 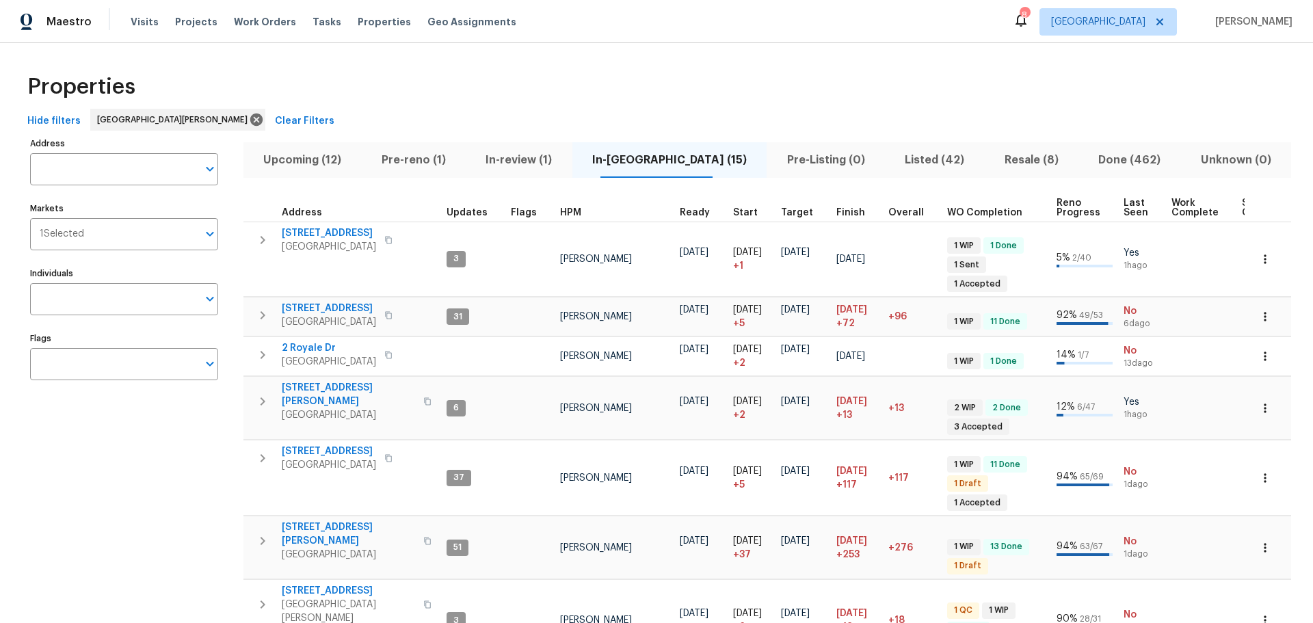 I want to click on span: 12 %, so click(x=1066, y=407).